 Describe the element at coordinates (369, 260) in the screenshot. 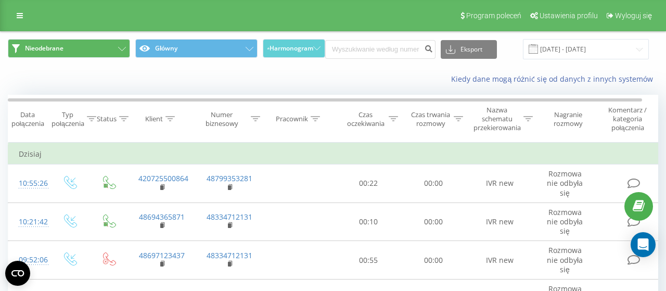

I see `td: 00:55` at that location.